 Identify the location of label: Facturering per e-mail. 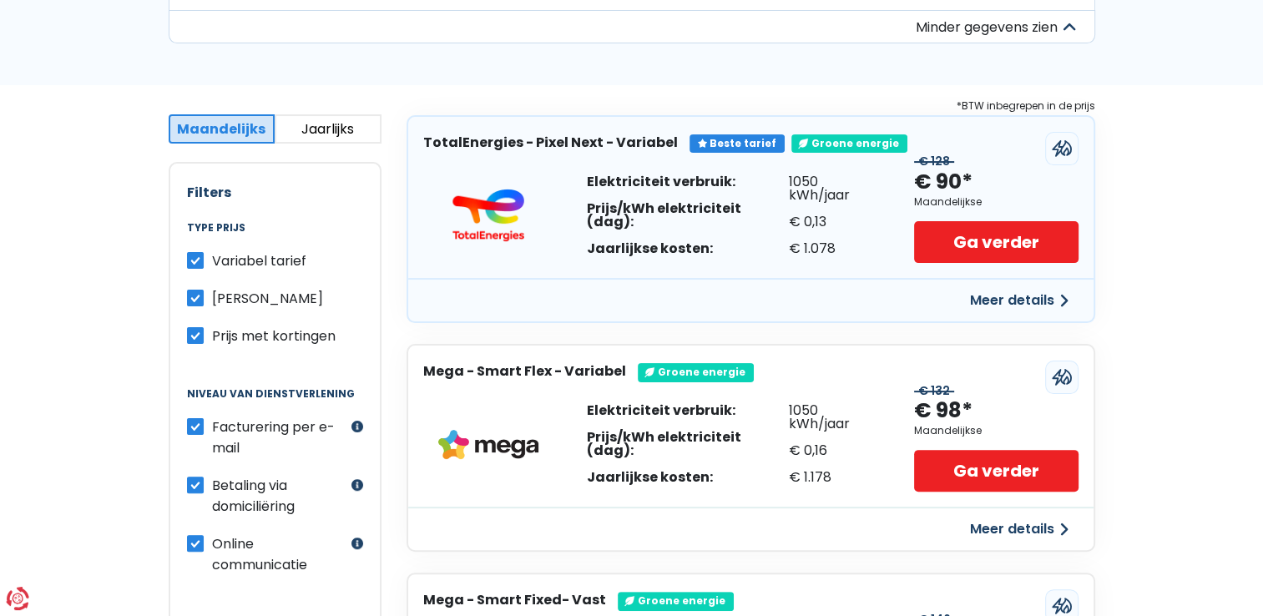
(280, 437).